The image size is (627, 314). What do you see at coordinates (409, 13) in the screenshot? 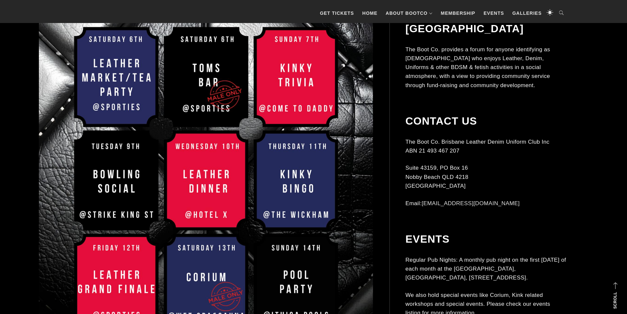
I see `a: About BootCo` at bounding box center [409, 13].